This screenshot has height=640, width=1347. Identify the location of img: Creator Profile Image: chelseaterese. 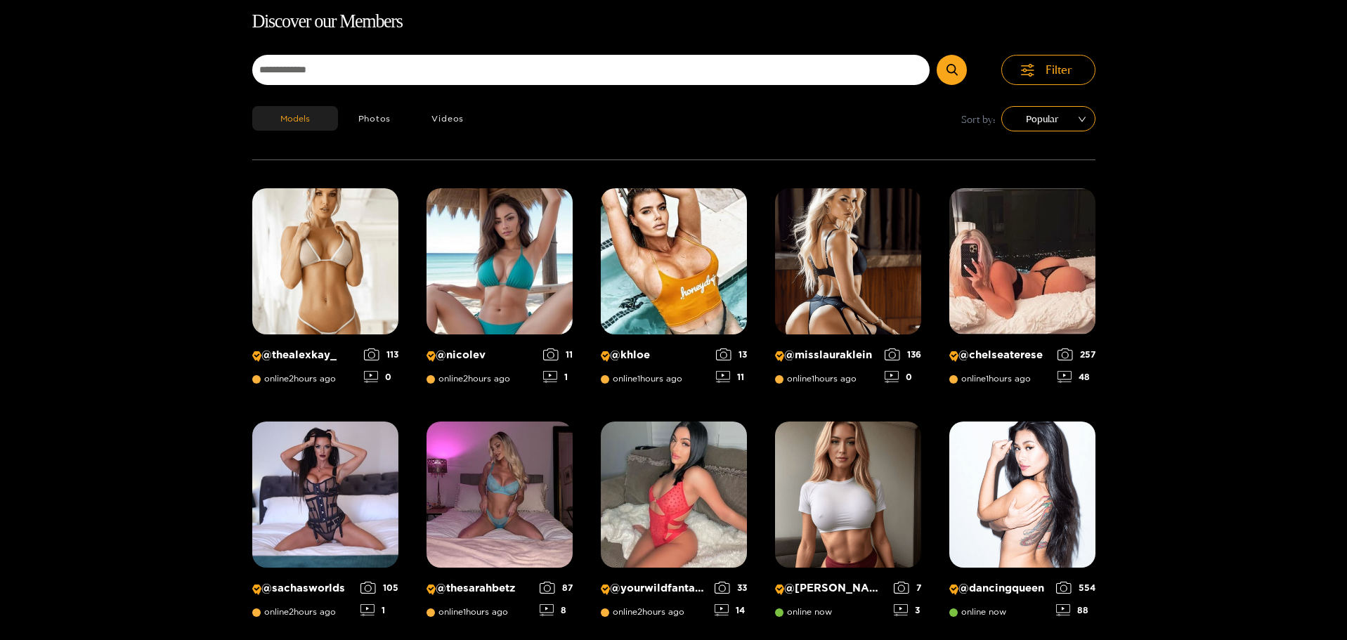
(1022, 261).